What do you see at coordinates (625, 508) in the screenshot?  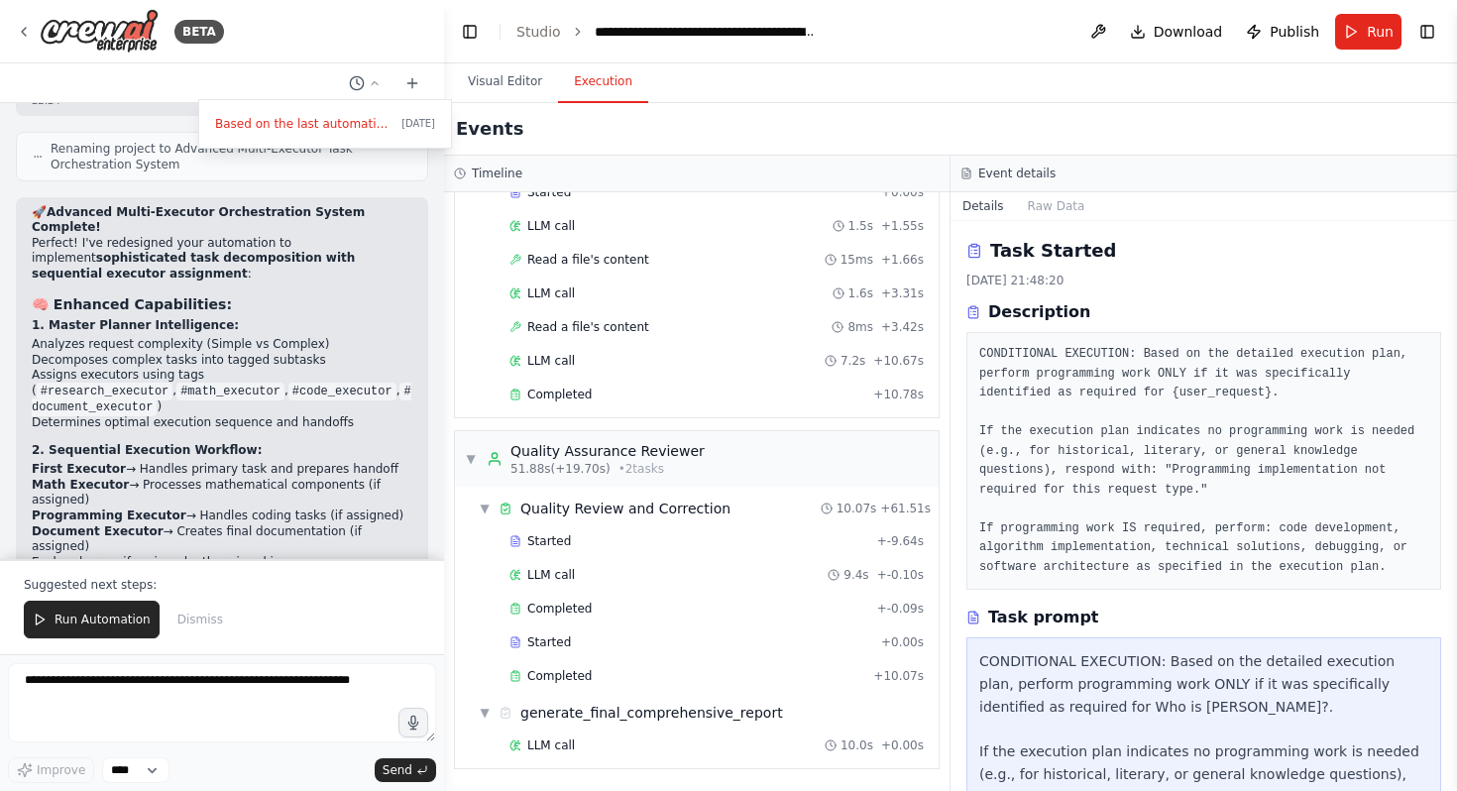 I see `div: Quality Review and Correction` at bounding box center [625, 508].